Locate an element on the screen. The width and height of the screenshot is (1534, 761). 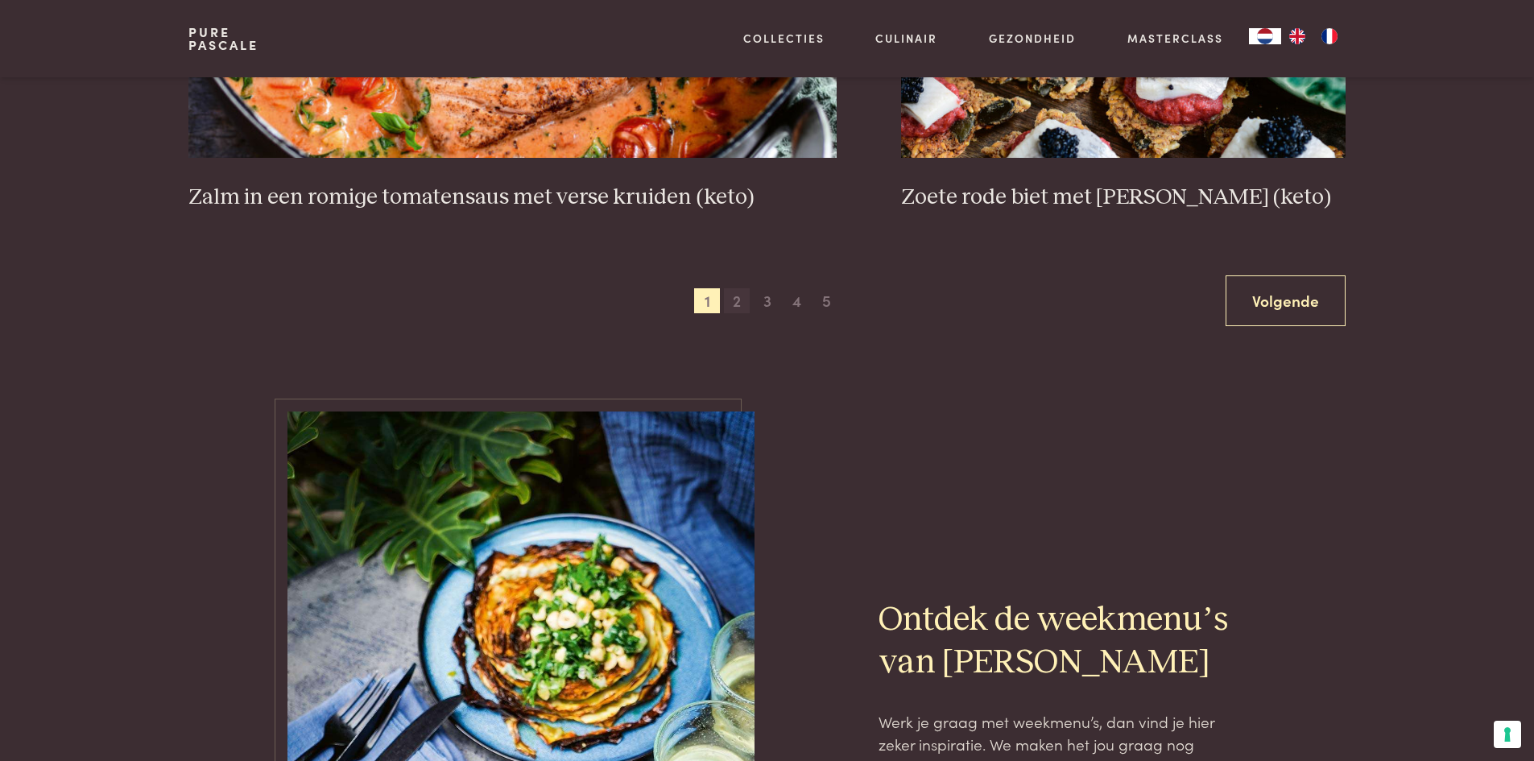
button: Uw voorkeuren voor toestemming voor trackingtechnologieën is located at coordinates (1508, 735).